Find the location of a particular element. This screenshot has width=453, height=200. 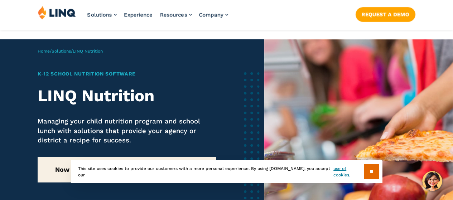

span: Resources is located at coordinates (174, 15).